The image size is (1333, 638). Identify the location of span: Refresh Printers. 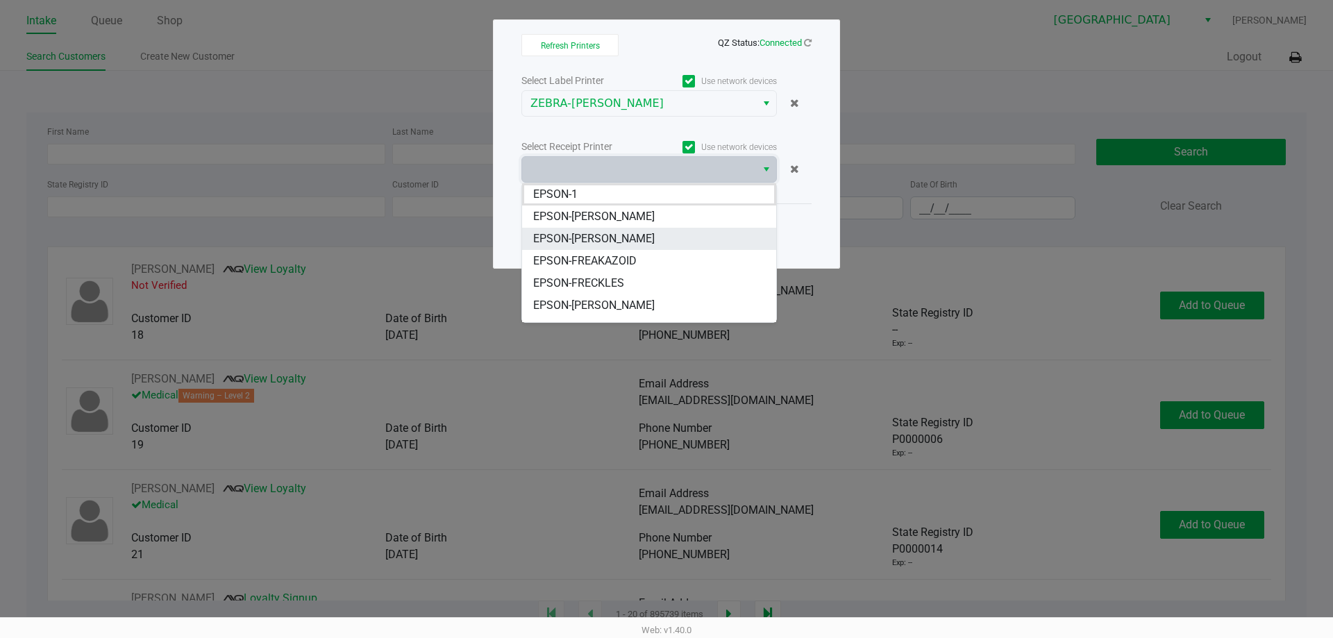
(570, 46).